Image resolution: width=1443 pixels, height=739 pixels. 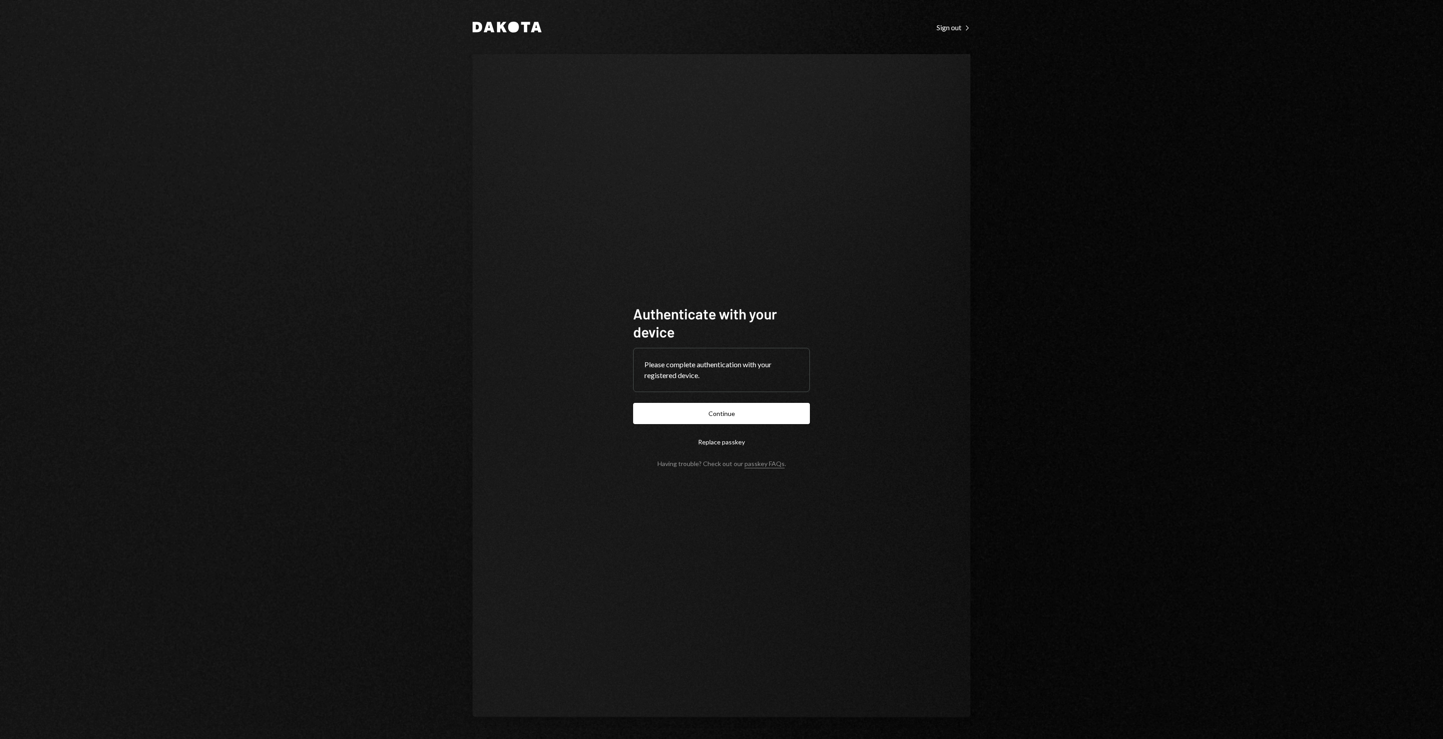 What do you see at coordinates (953, 28) in the screenshot?
I see `div: Sign out` at bounding box center [953, 28].